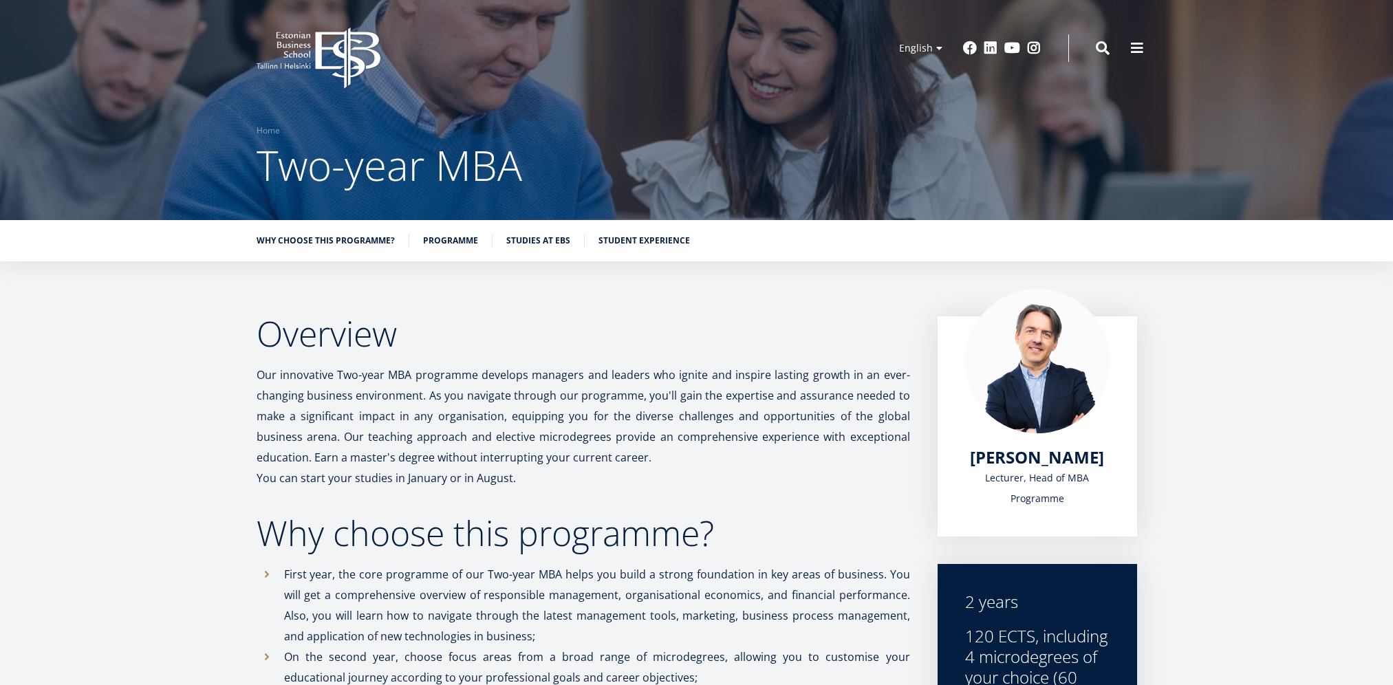  I want to click on a: Student experience, so click(644, 241).